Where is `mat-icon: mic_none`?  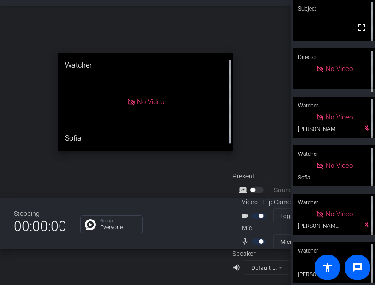
mat-icon: mic_none is located at coordinates (246, 242).